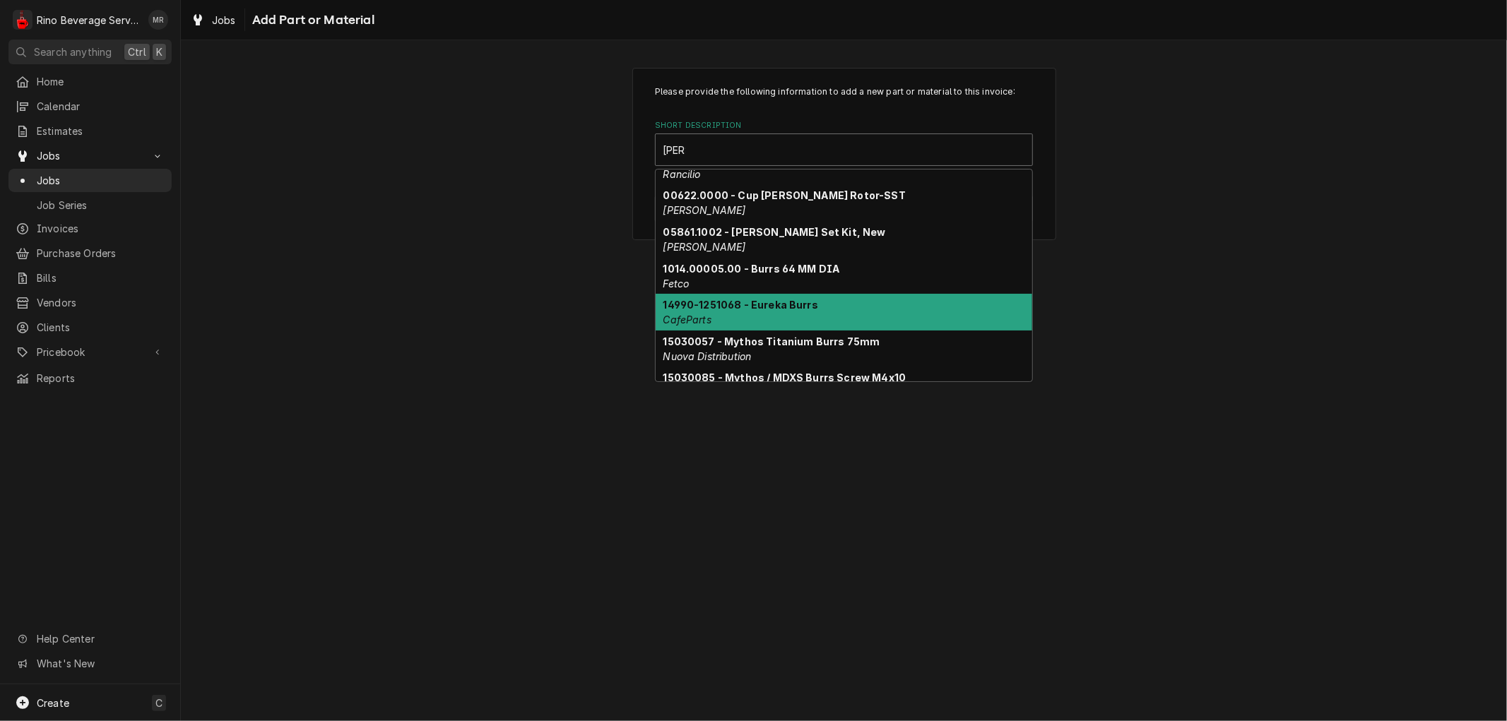 This screenshot has height=721, width=1507. What do you see at coordinates (158, 20) in the screenshot?
I see `div: Melissa Rinehart's Avatar` at bounding box center [158, 20].